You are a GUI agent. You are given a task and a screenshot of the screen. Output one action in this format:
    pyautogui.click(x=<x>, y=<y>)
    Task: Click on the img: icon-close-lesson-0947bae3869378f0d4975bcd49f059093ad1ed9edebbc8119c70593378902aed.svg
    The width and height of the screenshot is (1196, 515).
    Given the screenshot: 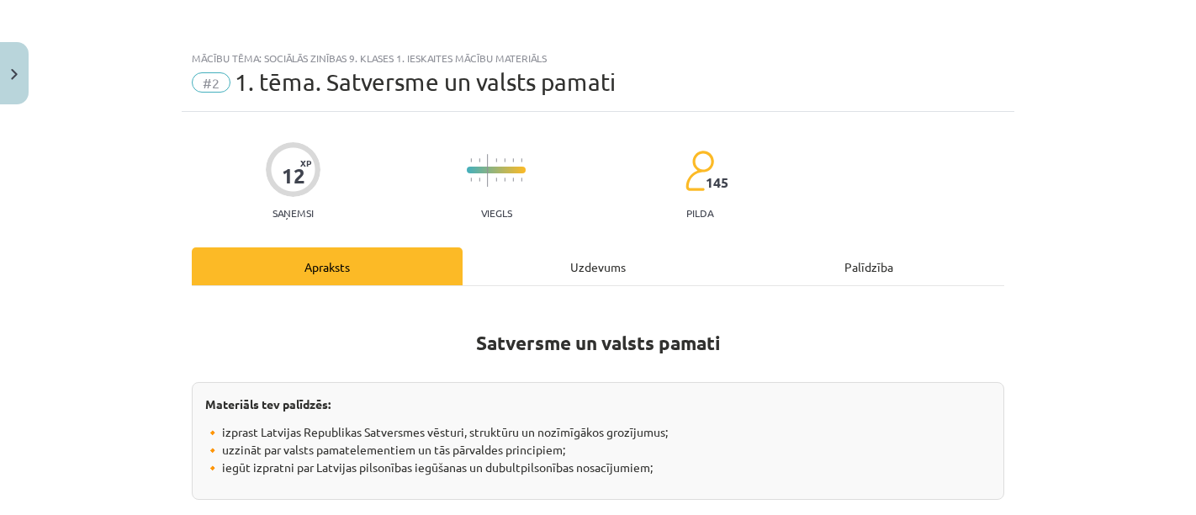 What is the action you would take?
    pyautogui.click(x=14, y=74)
    